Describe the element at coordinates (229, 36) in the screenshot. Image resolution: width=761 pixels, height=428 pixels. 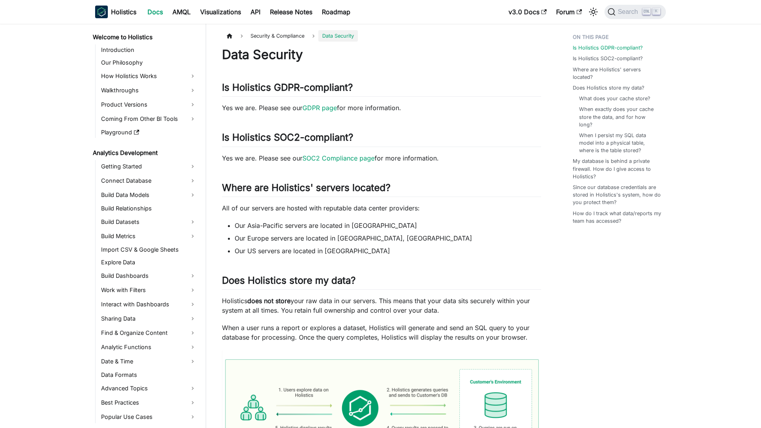
I see `a: Home page` at that location.